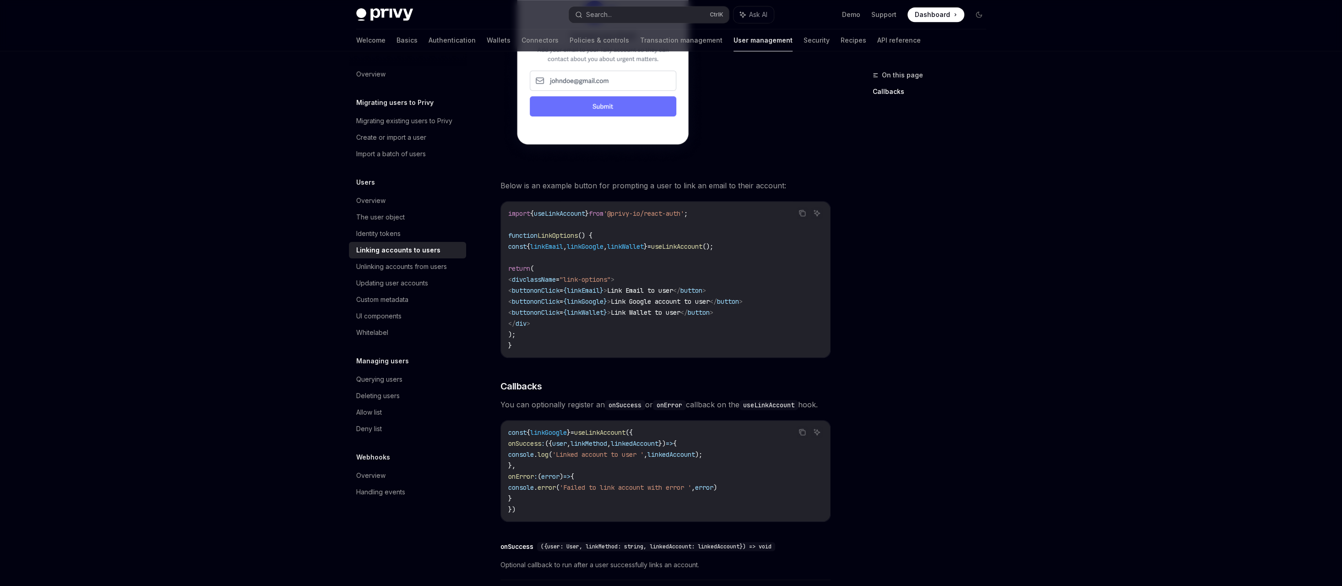 The image size is (1342, 586). What do you see at coordinates (407, 154) in the screenshot?
I see `a: Import a batch of users` at bounding box center [407, 154].